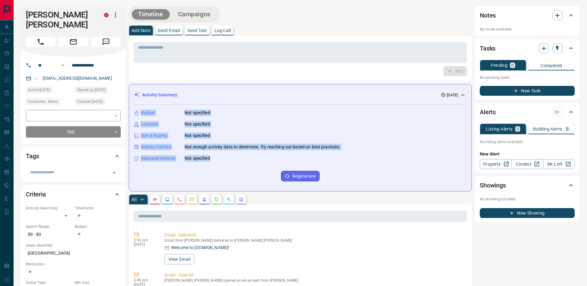  Describe the element at coordinates (263, 147) in the screenshot. I see `p: Not enough activity data to determine. Try reaching out based on best practices.` at that location.